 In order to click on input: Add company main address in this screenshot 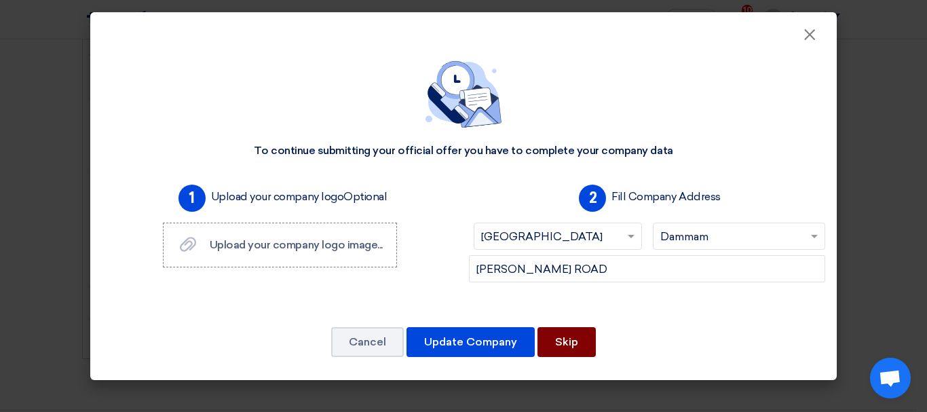, I will do `click(647, 269)`.